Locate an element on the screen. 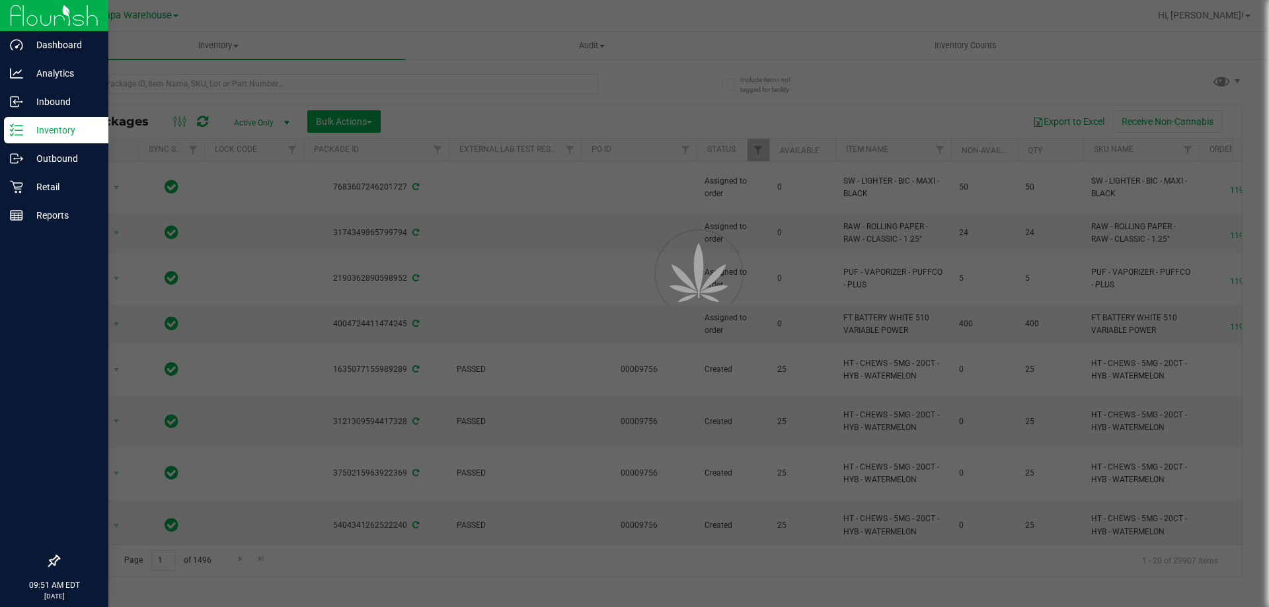 This screenshot has width=1269, height=607. inline-svg: Inbound is located at coordinates (17, 102).